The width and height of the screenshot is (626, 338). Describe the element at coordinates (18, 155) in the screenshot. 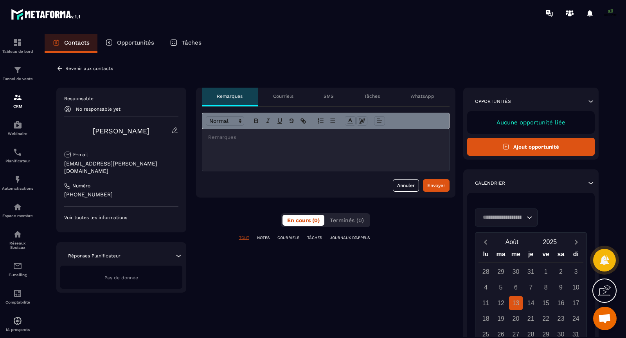

I see `a: schedulerschedulerPlanificateur` at that location.